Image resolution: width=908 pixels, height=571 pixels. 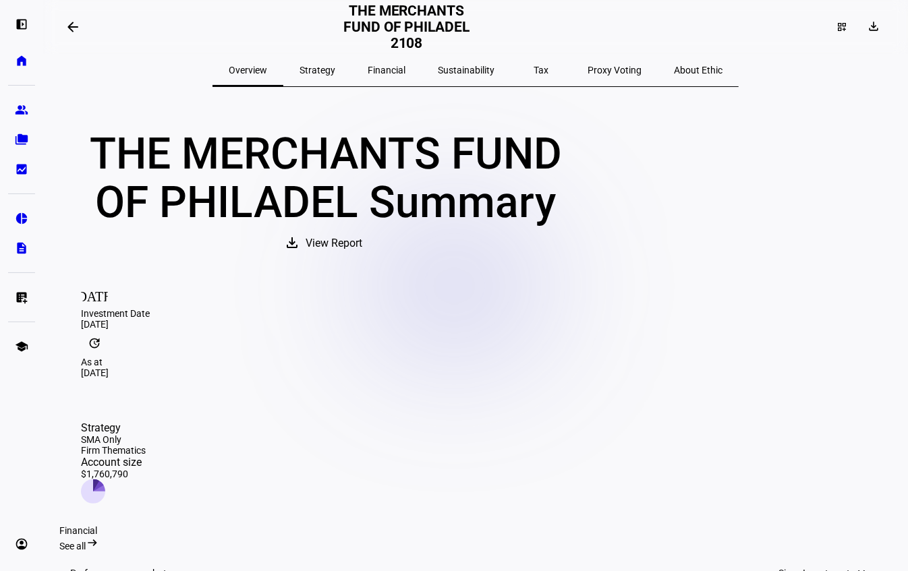 I want to click on div: Financial, so click(x=475, y=531).